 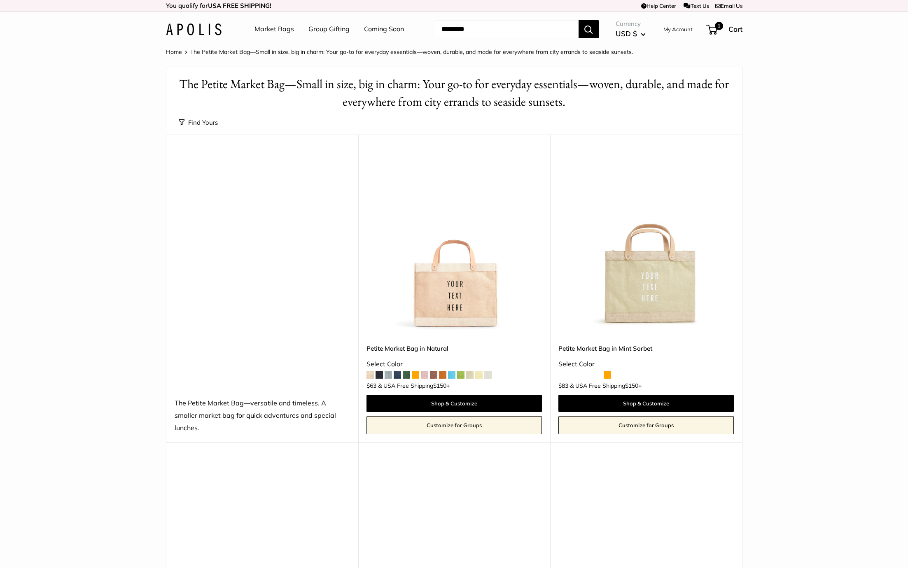 What do you see at coordinates (718, 26) in the screenshot?
I see `span: 1` at bounding box center [718, 26].